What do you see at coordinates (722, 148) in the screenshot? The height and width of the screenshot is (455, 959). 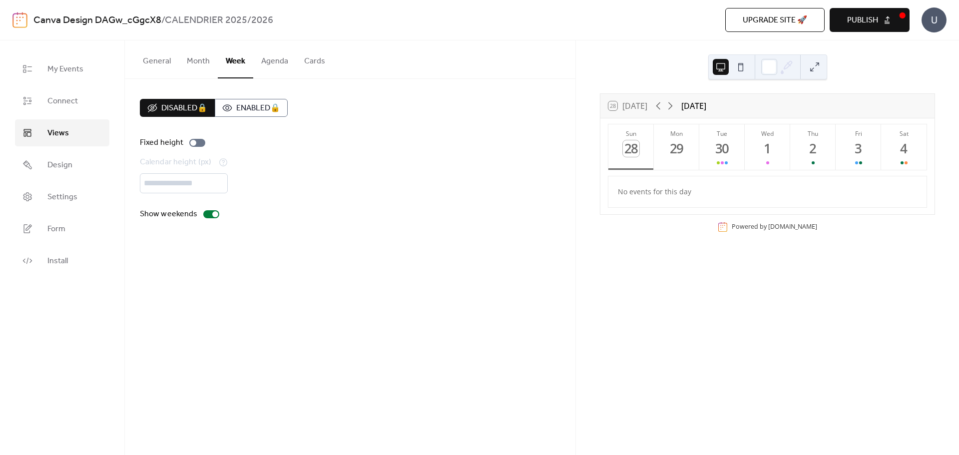 I see `div: 30` at bounding box center [722, 148].